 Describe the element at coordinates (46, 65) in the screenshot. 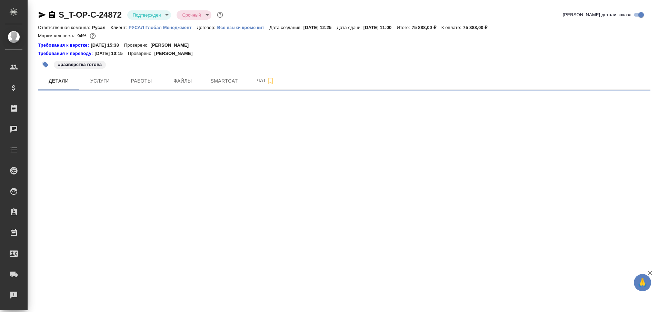

I see `button: Добавить тэг` at that location.